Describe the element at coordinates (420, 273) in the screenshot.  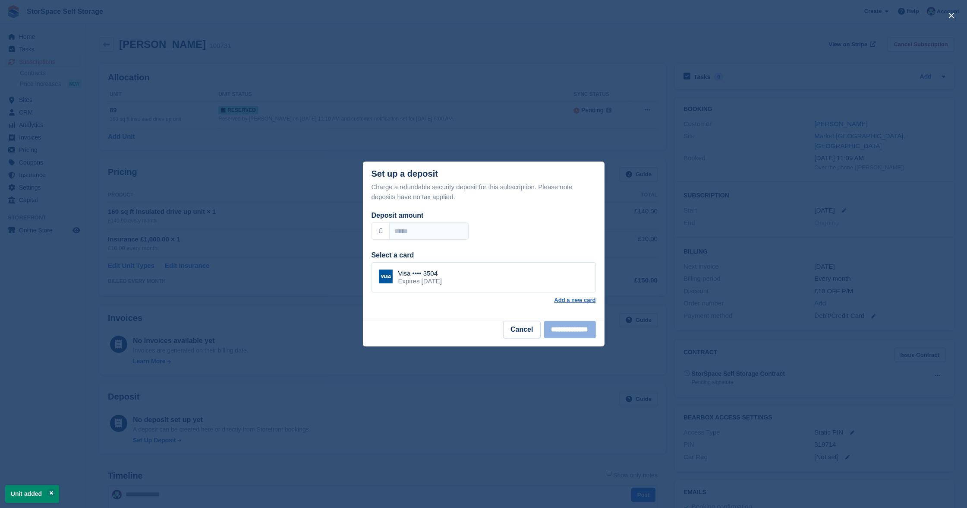
I see `div: Visa •••• 3504` at that location.